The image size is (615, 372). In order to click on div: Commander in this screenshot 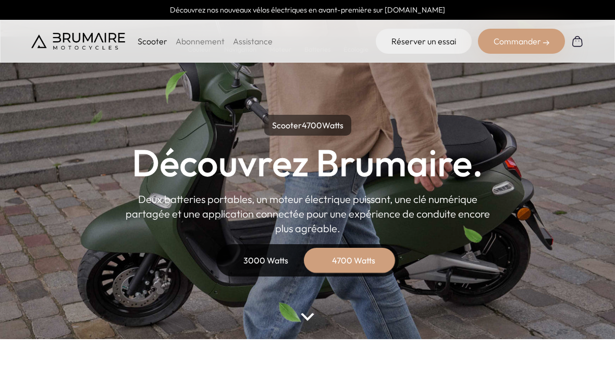, I will do `click(521, 41)`.